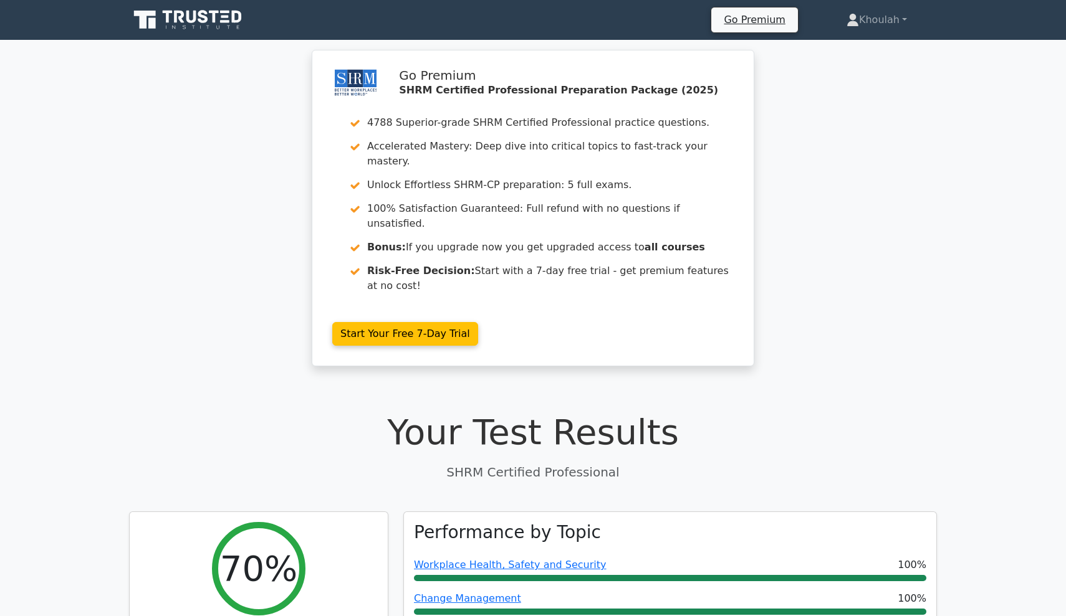 The height and width of the screenshot is (616, 1066). What do you see at coordinates (876, 20) in the screenshot?
I see `a: Khoulah` at bounding box center [876, 20].